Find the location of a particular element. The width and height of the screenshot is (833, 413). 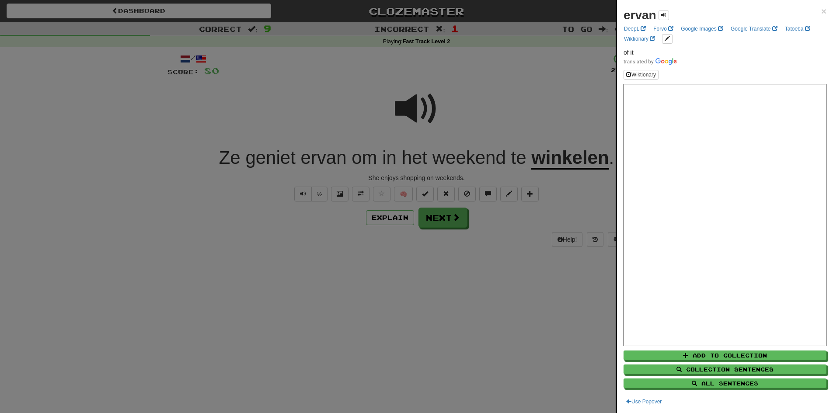

button: Close is located at coordinates (824, 11).